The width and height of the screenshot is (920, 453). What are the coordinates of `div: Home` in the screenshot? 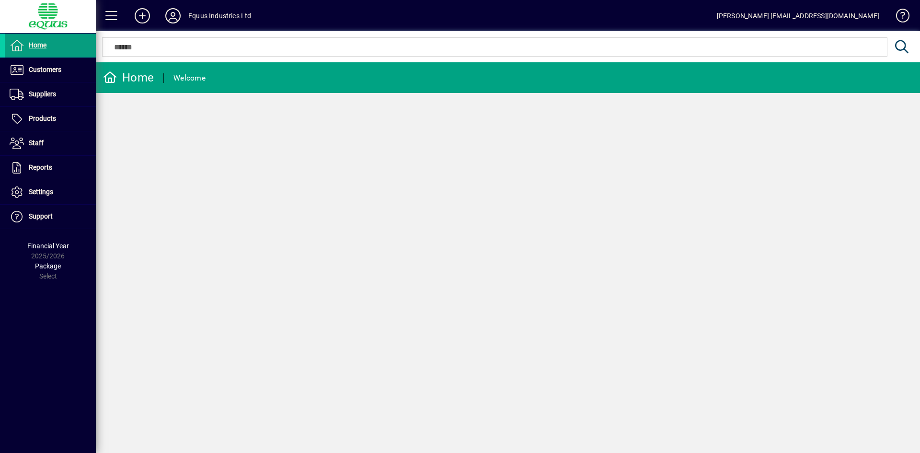 It's located at (128, 78).